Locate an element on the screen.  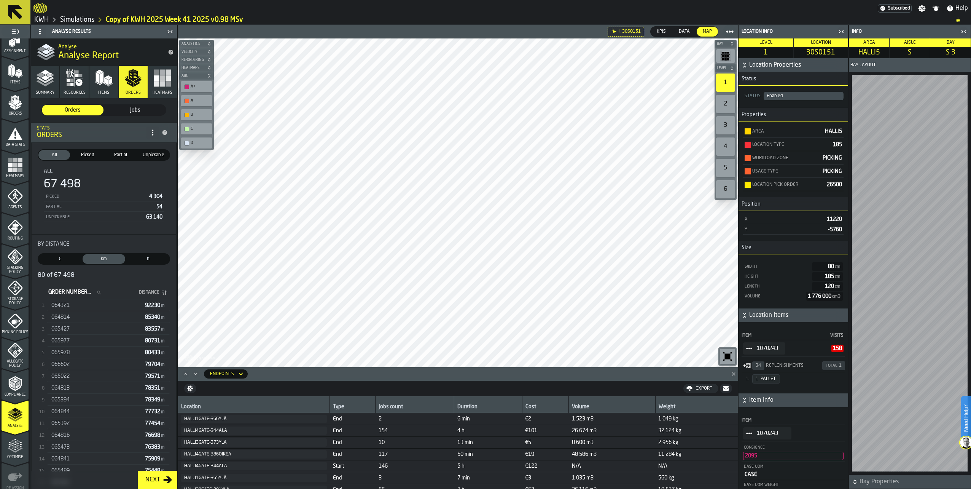
div: DropdownMenuValue-Enabled is located at coordinates (804, 96).